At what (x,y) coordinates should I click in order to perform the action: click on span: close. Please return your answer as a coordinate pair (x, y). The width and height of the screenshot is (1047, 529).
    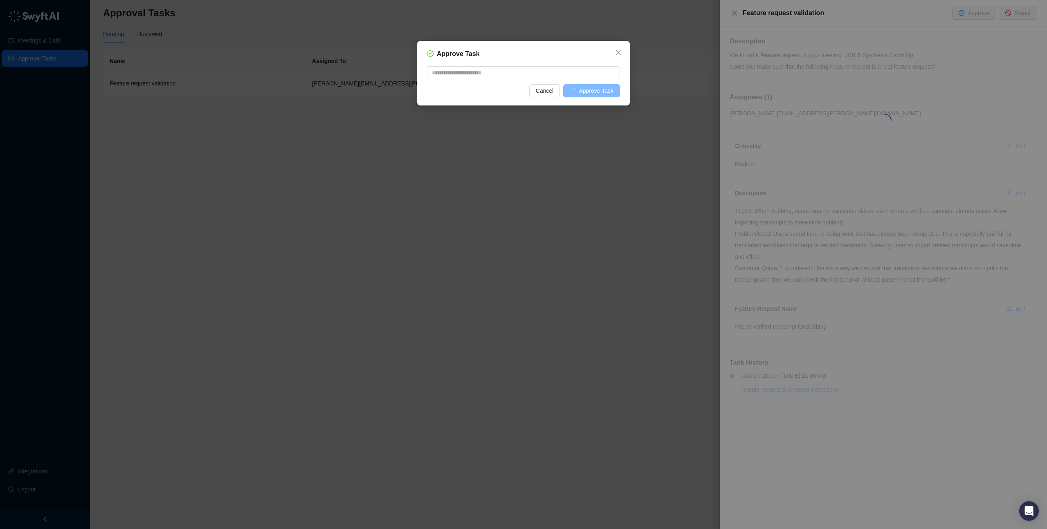
    Looking at the image, I should click on (619, 52).